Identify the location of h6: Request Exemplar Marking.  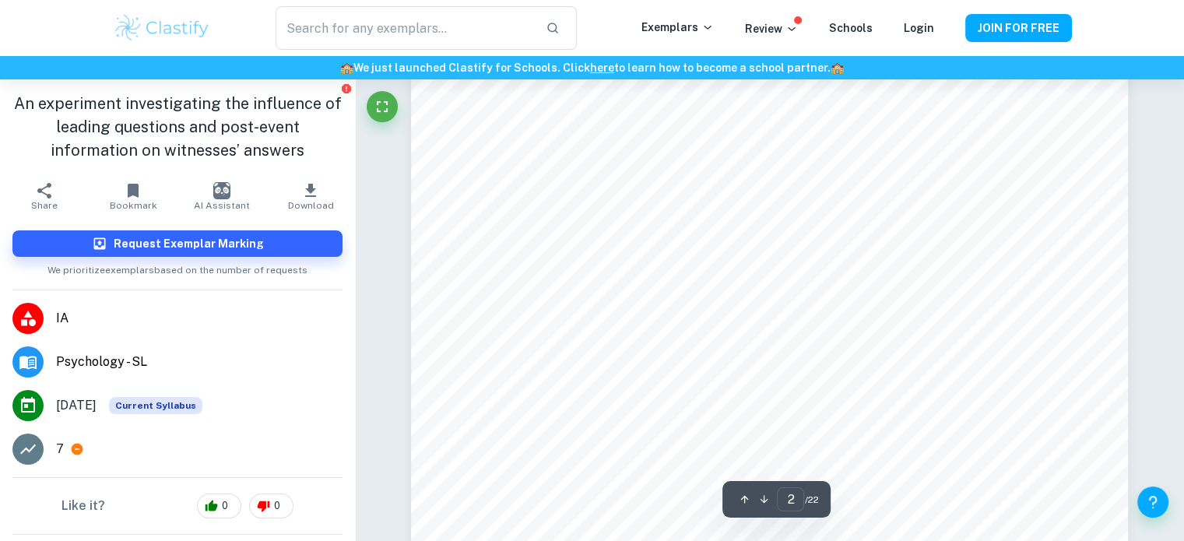
(188, 244).